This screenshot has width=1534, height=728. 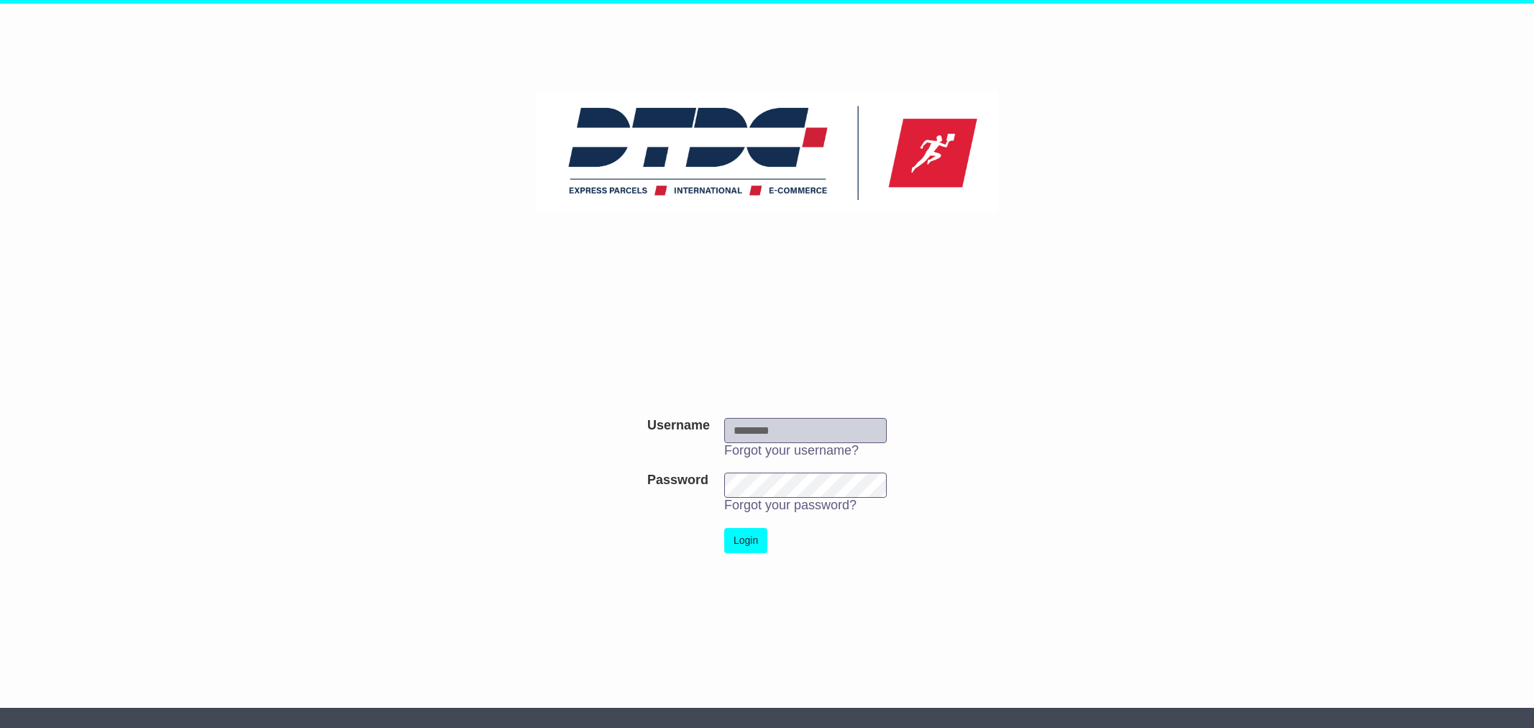 I want to click on label: Username, so click(x=678, y=426).